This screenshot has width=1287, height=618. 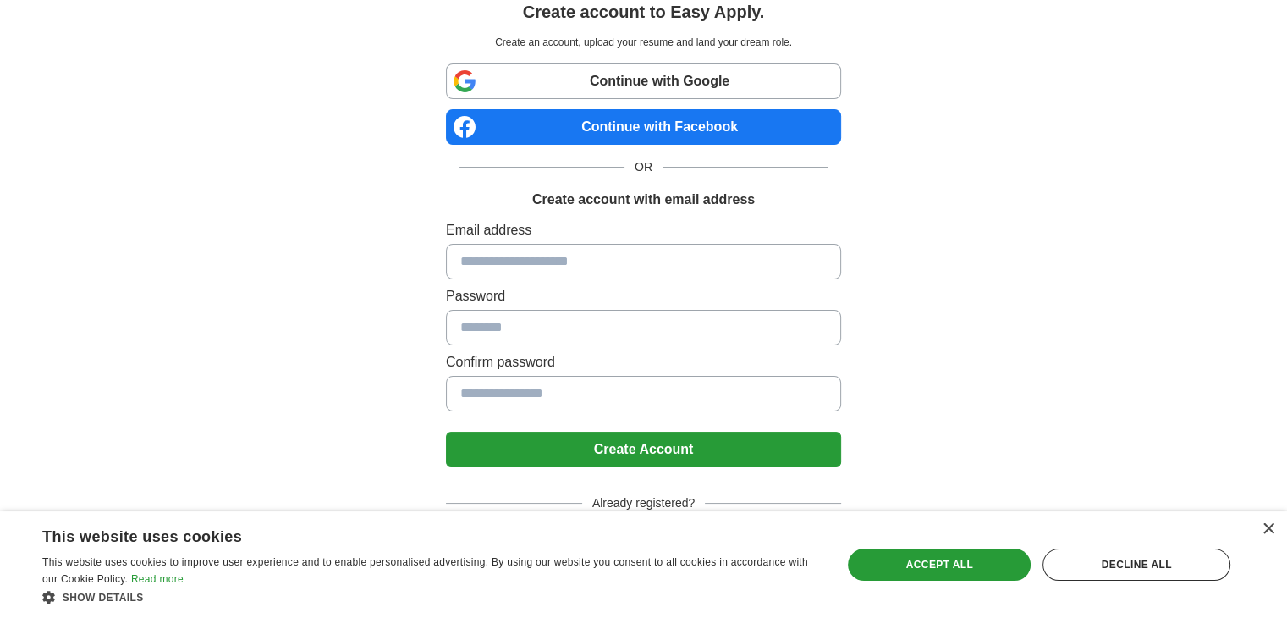 I want to click on button: Create Account, so click(x=643, y=449).